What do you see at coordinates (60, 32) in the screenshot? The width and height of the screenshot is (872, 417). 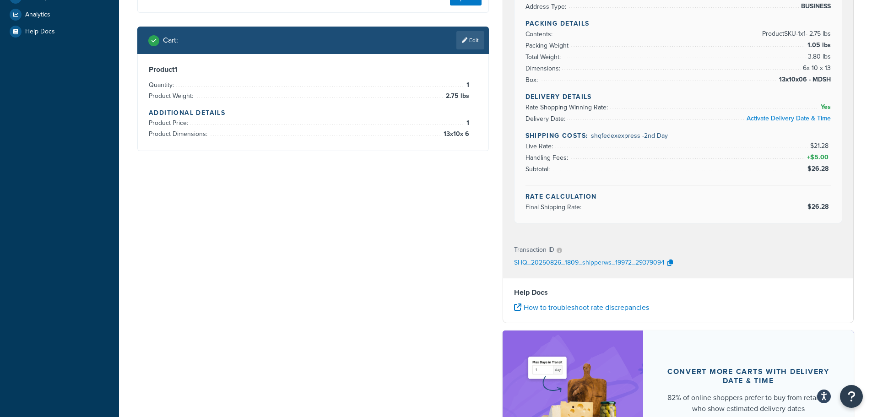 I see `a: Help Docs` at bounding box center [60, 32].